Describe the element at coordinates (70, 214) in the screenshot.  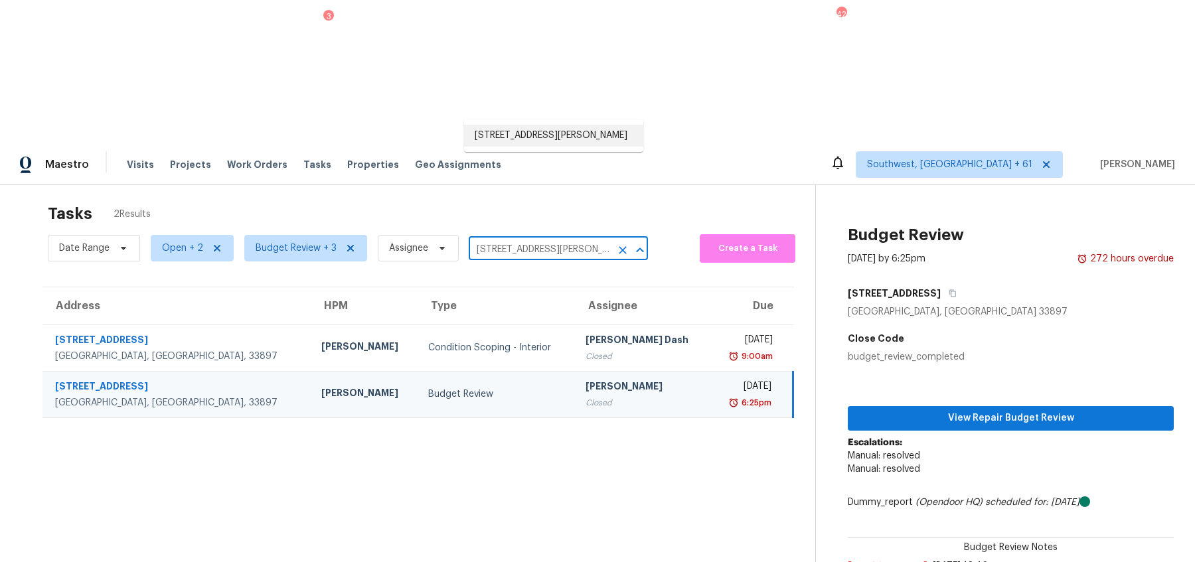
I see `h2: Tasks` at that location.